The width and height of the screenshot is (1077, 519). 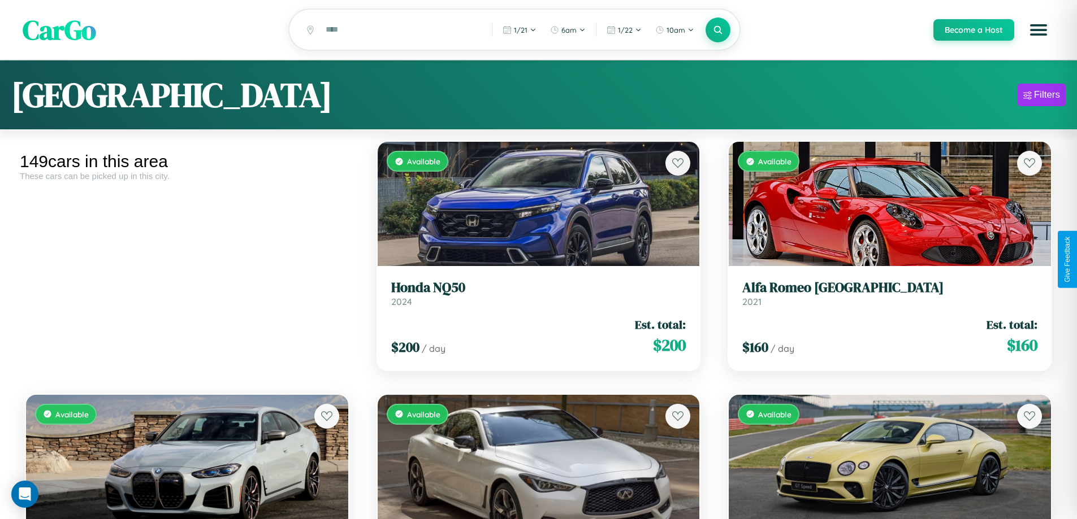 What do you see at coordinates (624, 30) in the screenshot?
I see `button: 1/22` at bounding box center [624, 30].